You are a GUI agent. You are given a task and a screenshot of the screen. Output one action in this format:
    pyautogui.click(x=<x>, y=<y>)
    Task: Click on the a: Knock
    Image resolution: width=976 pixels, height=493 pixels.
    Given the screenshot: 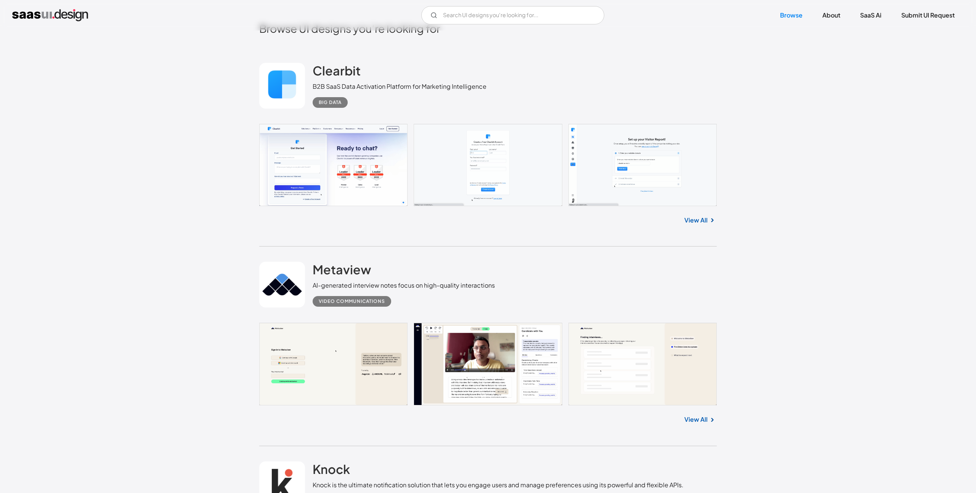 What is the action you would take?
    pyautogui.click(x=331, y=471)
    